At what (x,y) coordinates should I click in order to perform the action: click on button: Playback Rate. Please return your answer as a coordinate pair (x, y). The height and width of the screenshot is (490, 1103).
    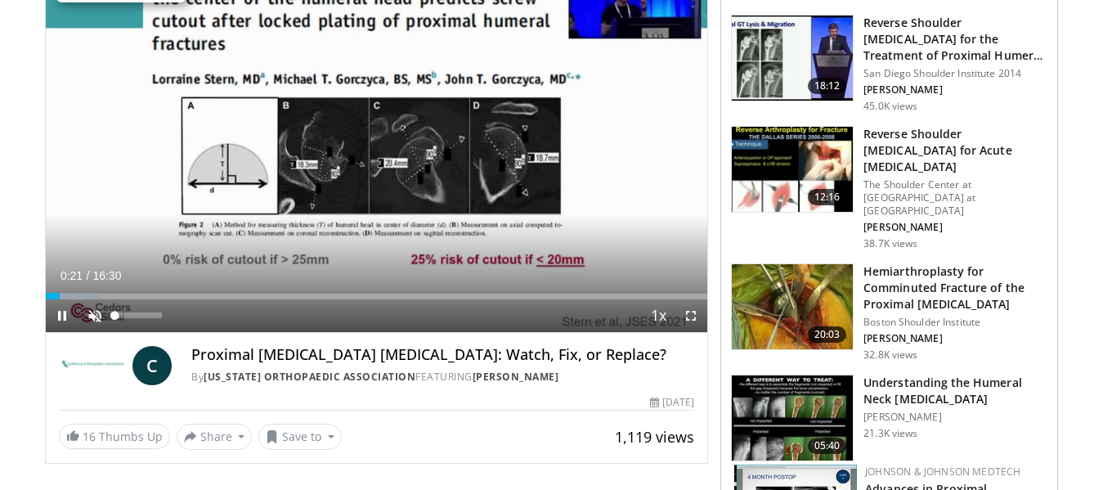
    Looking at the image, I should click on (658, 316).